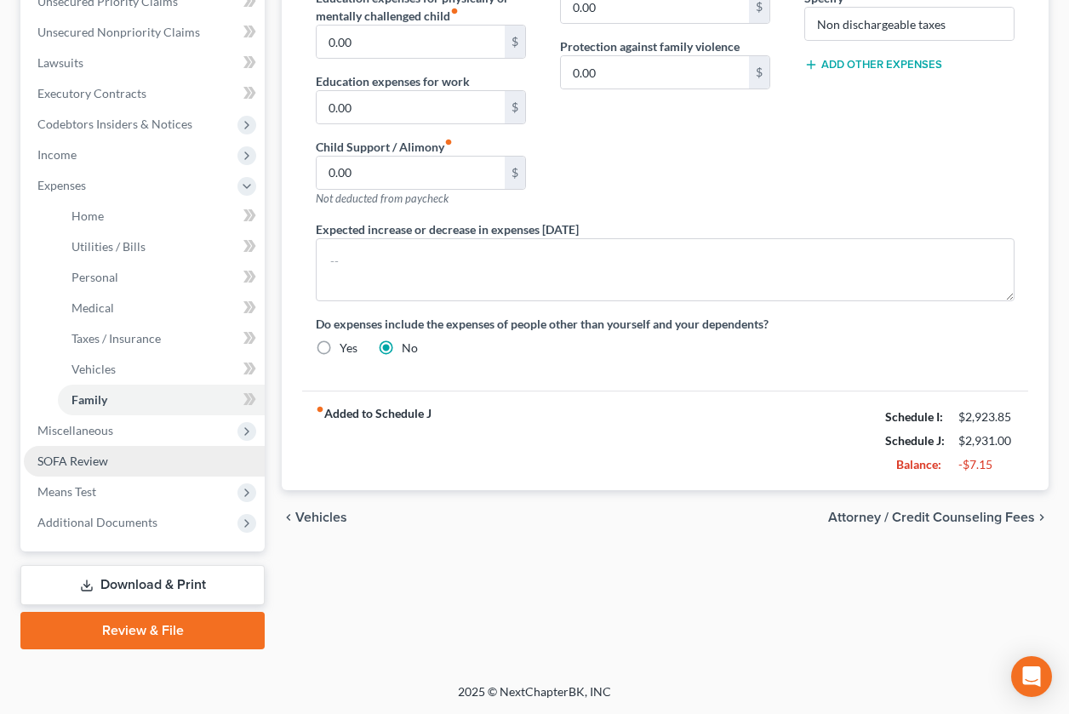  What do you see at coordinates (75, 430) in the screenshot?
I see `span: Miscellaneous` at bounding box center [75, 430].